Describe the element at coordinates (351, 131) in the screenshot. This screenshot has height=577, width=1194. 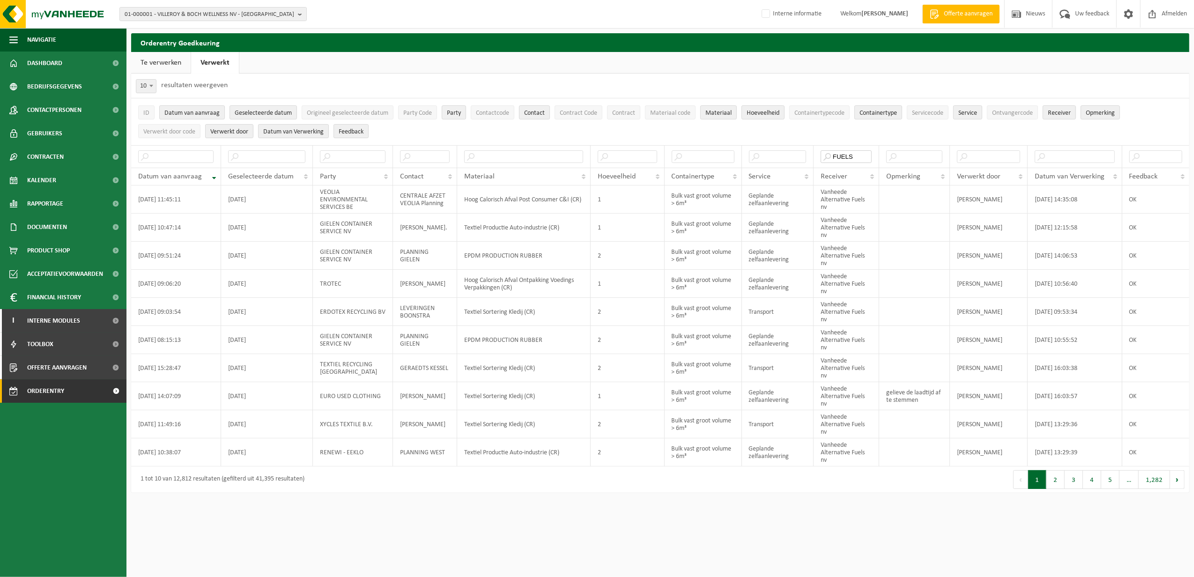
I see `button: FeedbackFeedback: Activate to sort` at that location.